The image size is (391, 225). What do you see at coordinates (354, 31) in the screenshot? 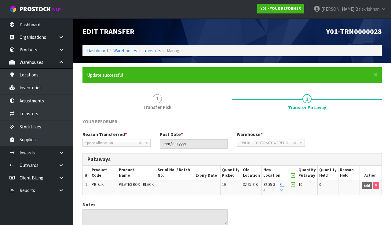
I see `span: Y01-TRN0000028` at bounding box center [354, 31].